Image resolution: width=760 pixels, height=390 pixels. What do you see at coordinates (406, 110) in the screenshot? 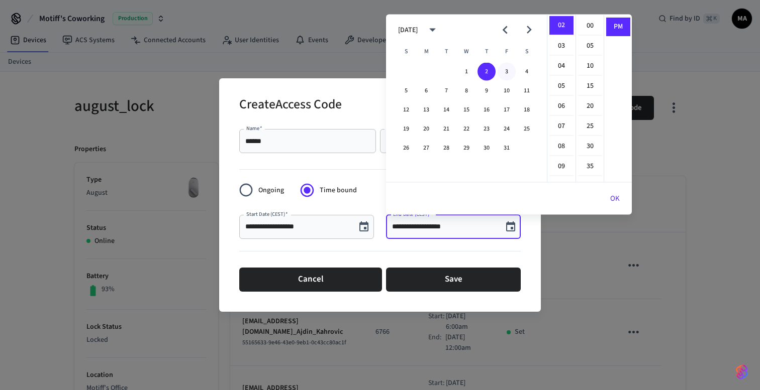
I see `button: 12` at bounding box center [406, 110].